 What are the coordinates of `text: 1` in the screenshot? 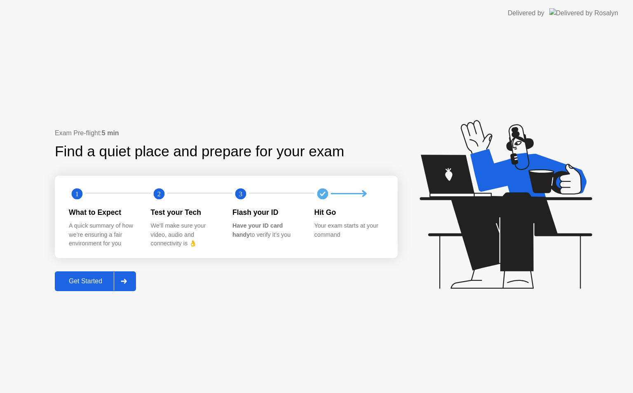 It's located at (77, 193).